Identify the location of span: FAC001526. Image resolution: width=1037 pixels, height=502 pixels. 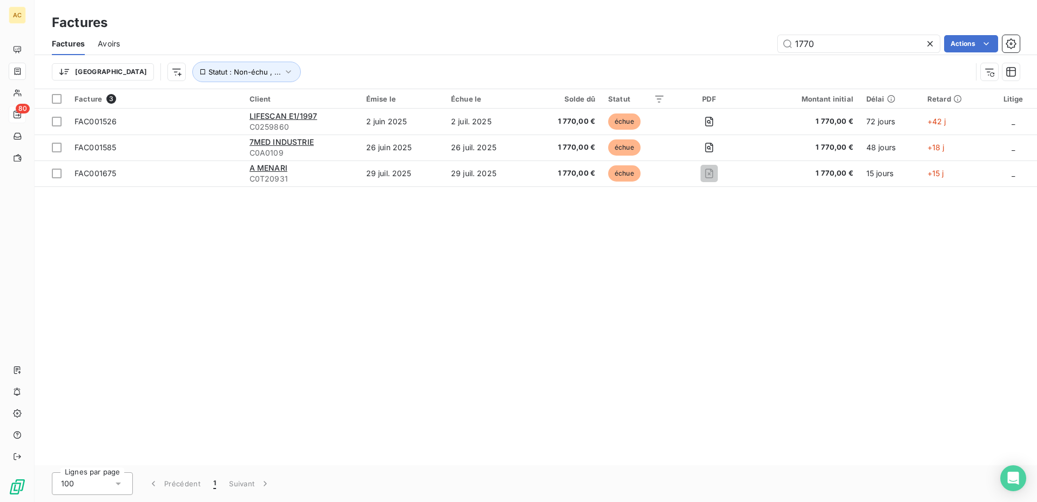
(96, 121).